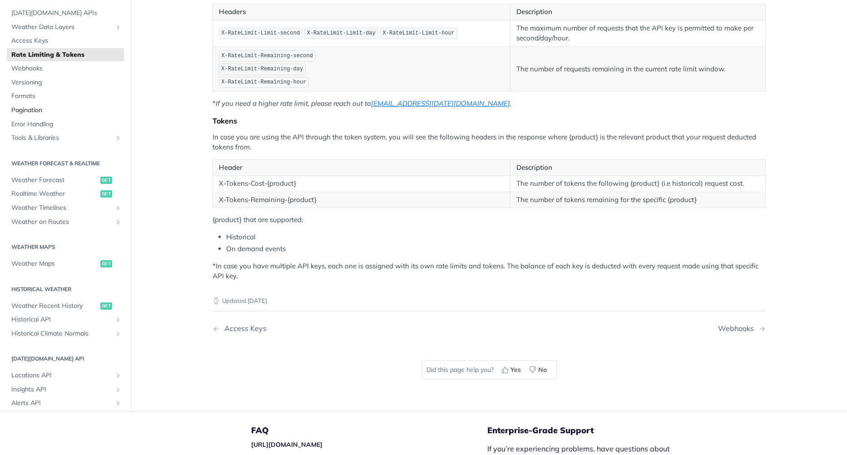 The height and width of the screenshot is (455, 847). I want to click on a: Formats, so click(65, 97).